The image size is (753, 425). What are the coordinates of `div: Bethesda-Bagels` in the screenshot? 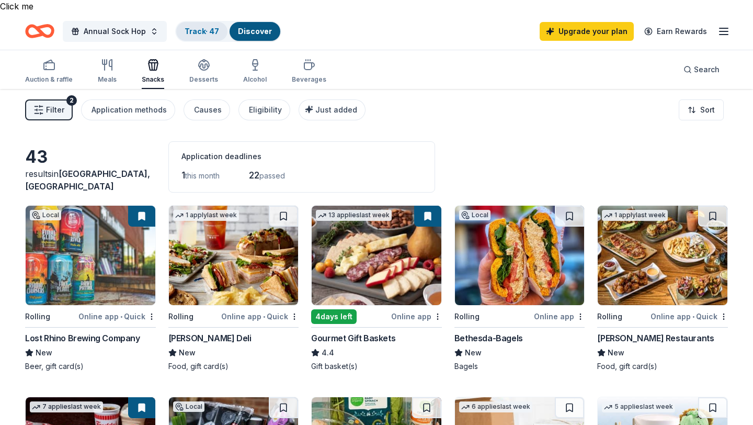 It's located at (488, 338).